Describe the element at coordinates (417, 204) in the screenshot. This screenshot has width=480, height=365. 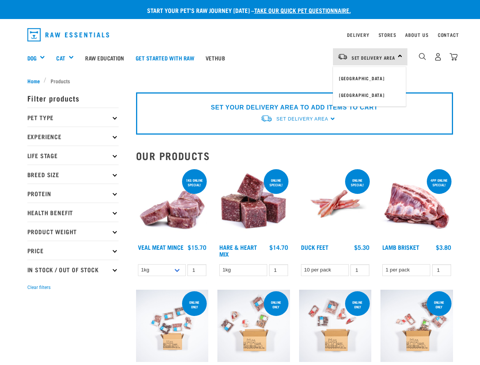
I see `img: 1240 Lamb Brisket Pieces 01` at that location.